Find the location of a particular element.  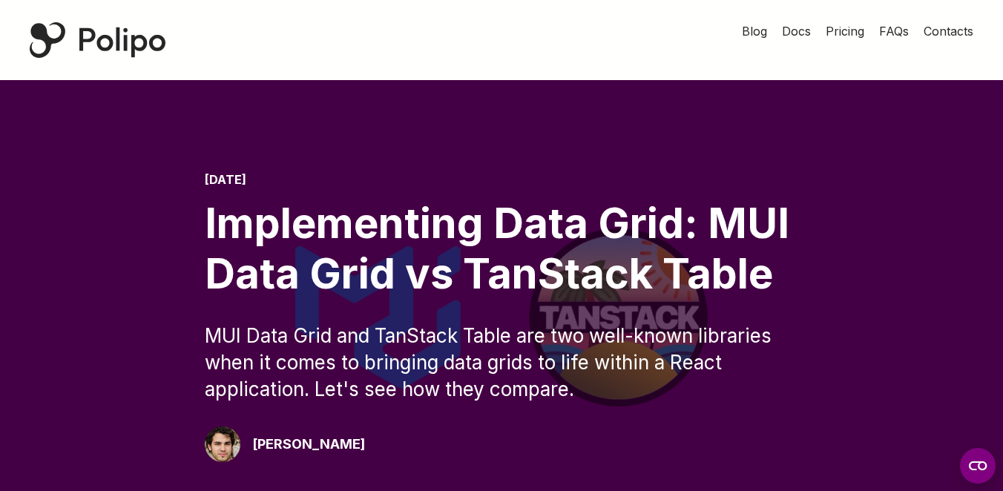

a: FAQs is located at coordinates (894, 31).